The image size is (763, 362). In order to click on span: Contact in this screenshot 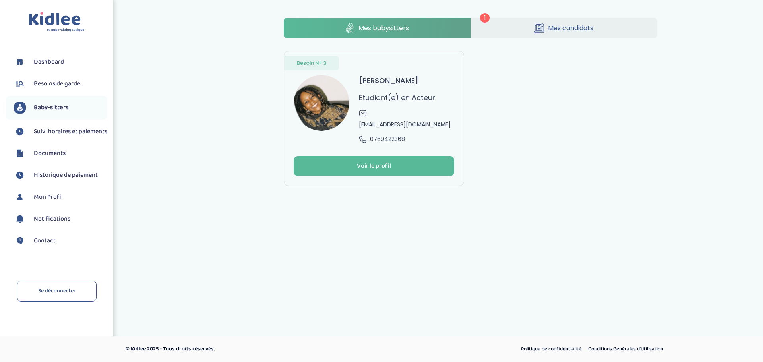, I will do `click(44, 241)`.